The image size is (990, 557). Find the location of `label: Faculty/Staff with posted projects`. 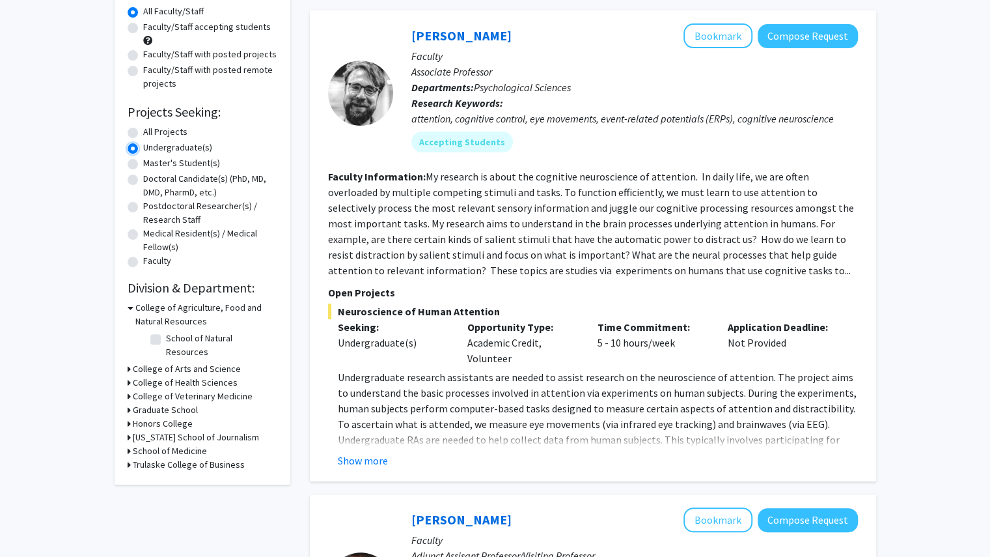

label: Faculty/Staff with posted projects is located at coordinates (210, 54).